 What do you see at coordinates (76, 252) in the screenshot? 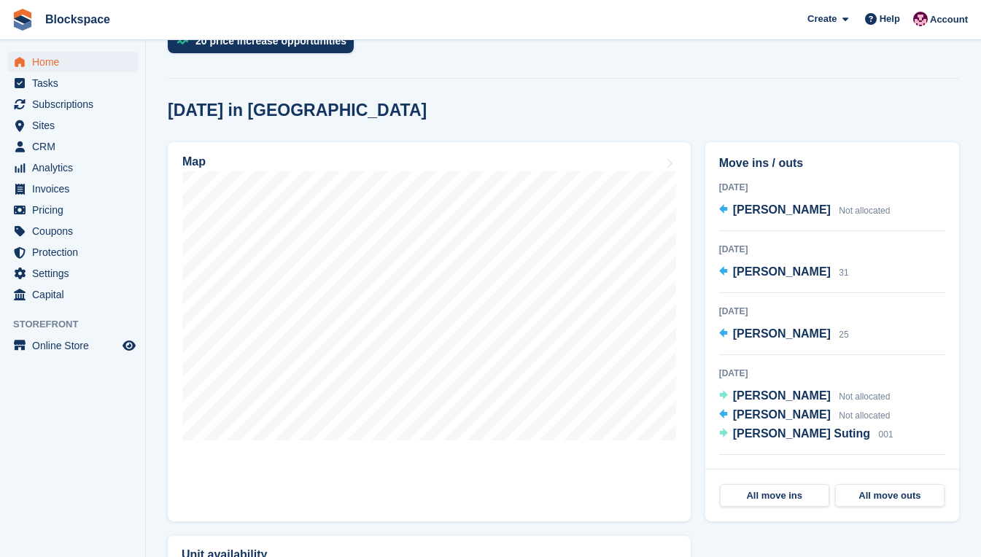
I see `span: Protection` at bounding box center [76, 252].